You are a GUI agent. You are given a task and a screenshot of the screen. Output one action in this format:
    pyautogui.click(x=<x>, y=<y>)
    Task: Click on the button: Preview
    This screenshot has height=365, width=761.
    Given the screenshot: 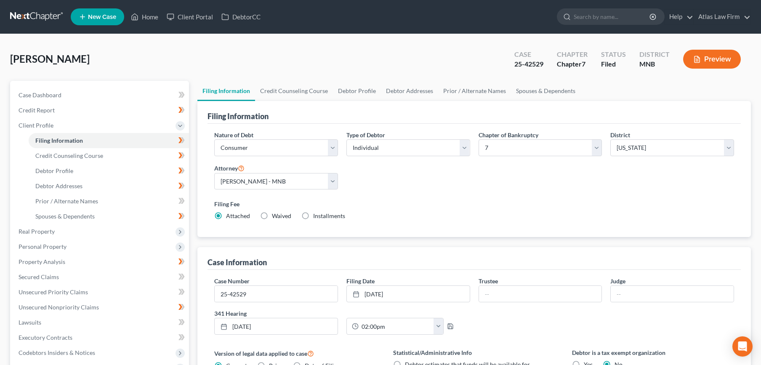 What is the action you would take?
    pyautogui.click(x=712, y=59)
    